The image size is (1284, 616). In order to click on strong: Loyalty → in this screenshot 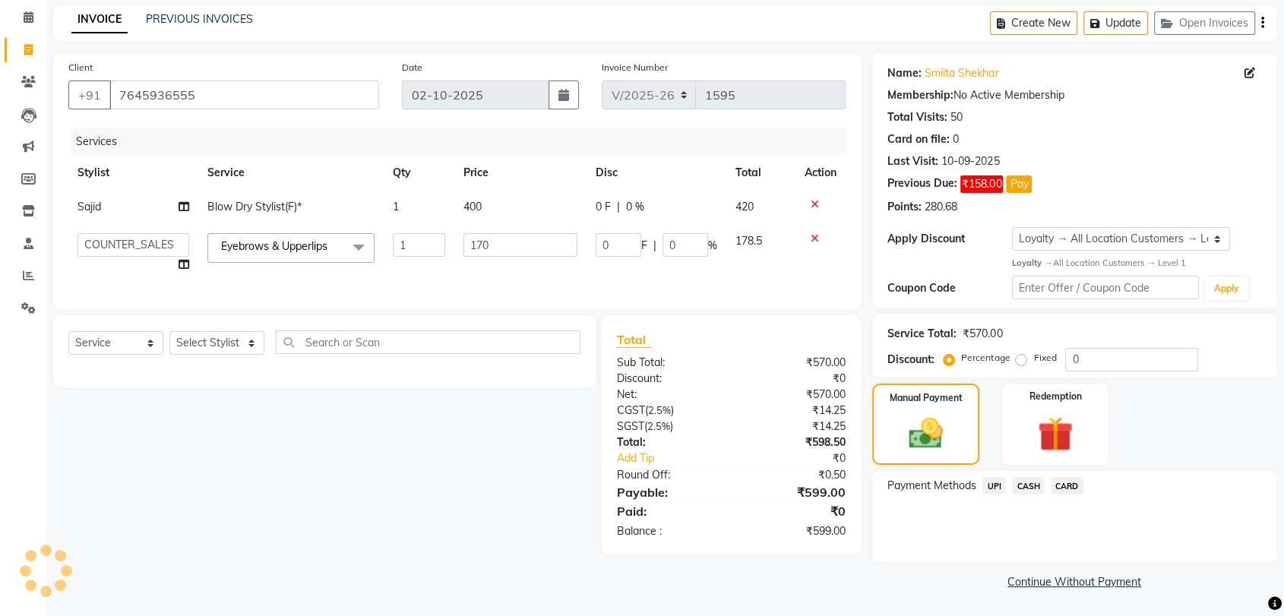, I will do `click(1032, 263)`.